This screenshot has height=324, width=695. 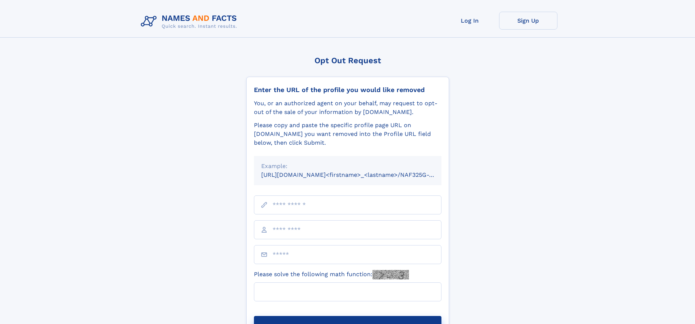 I want to click on a: Log In, so click(x=470, y=20).